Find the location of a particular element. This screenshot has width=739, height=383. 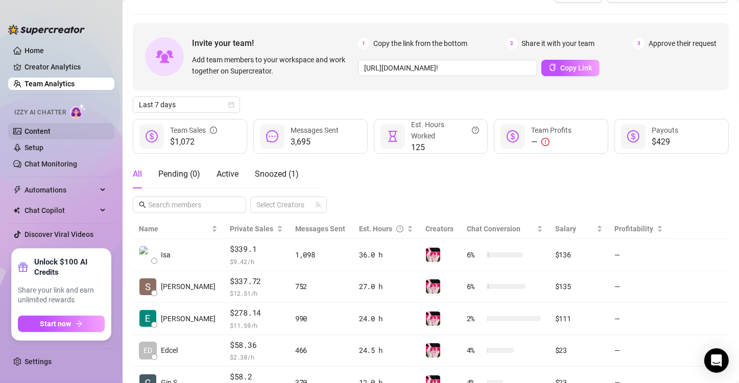

span: info-circle is located at coordinates (214, 130).